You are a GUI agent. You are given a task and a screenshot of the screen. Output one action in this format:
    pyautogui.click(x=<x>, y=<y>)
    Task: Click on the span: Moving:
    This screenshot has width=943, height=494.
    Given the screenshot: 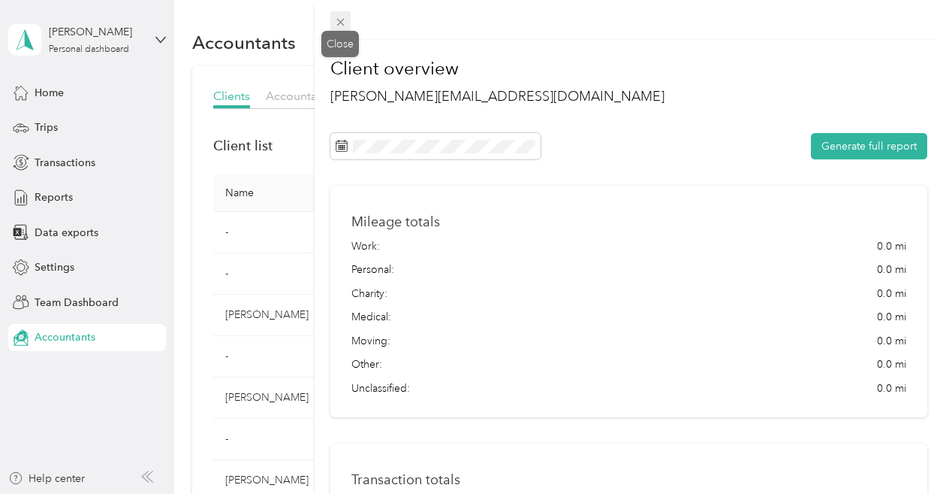 What is the action you would take?
    pyautogui.click(x=371, y=340)
    